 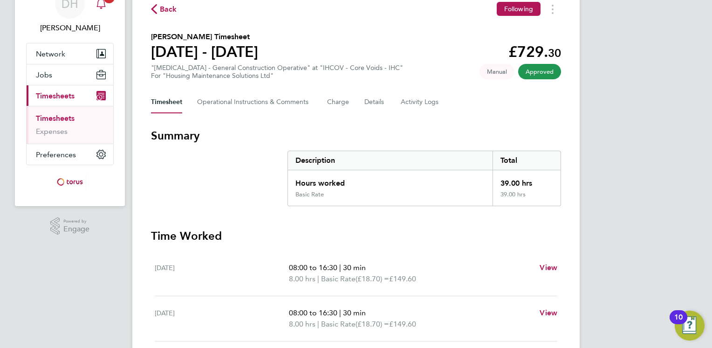 What do you see at coordinates (356, 136) in the screenshot?
I see `h3: Summary` at bounding box center [356, 136].